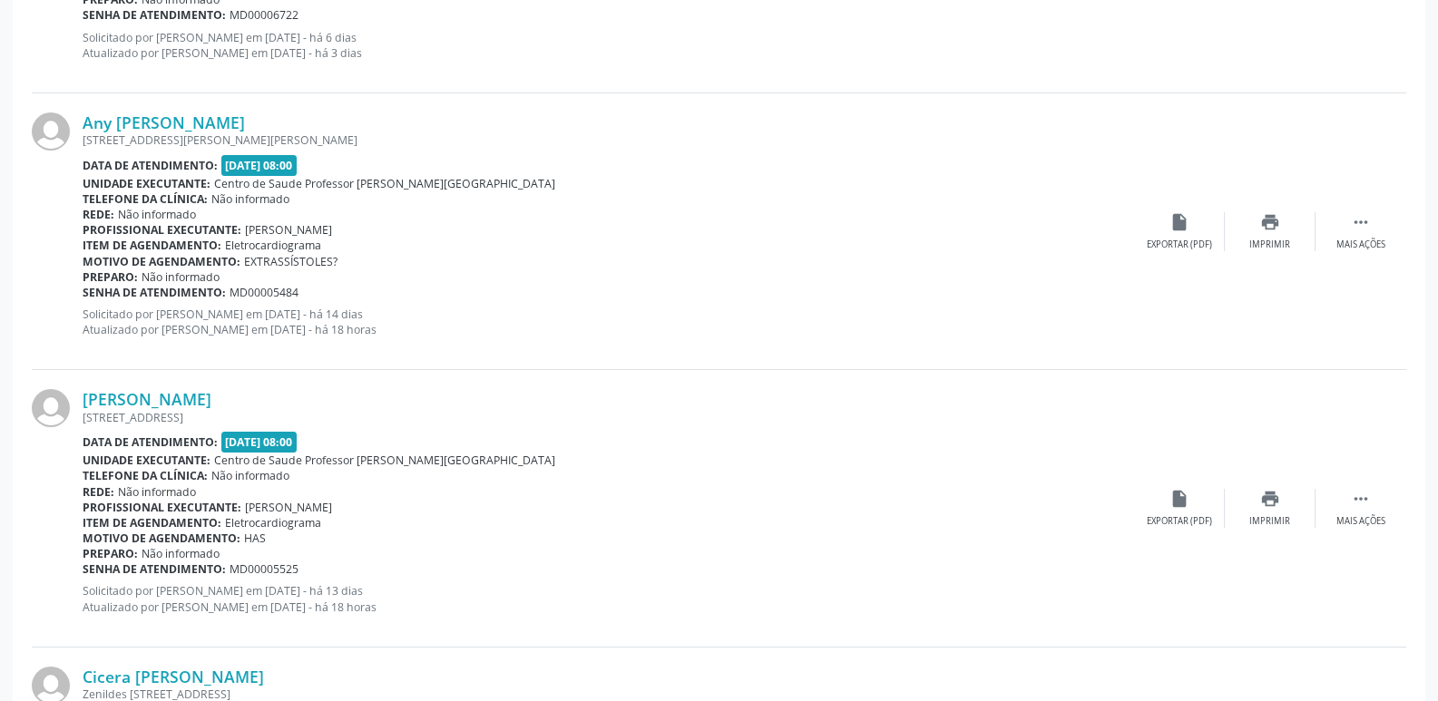  Describe the element at coordinates (264, 15) in the screenshot. I see `span: MD00006722` at that location.